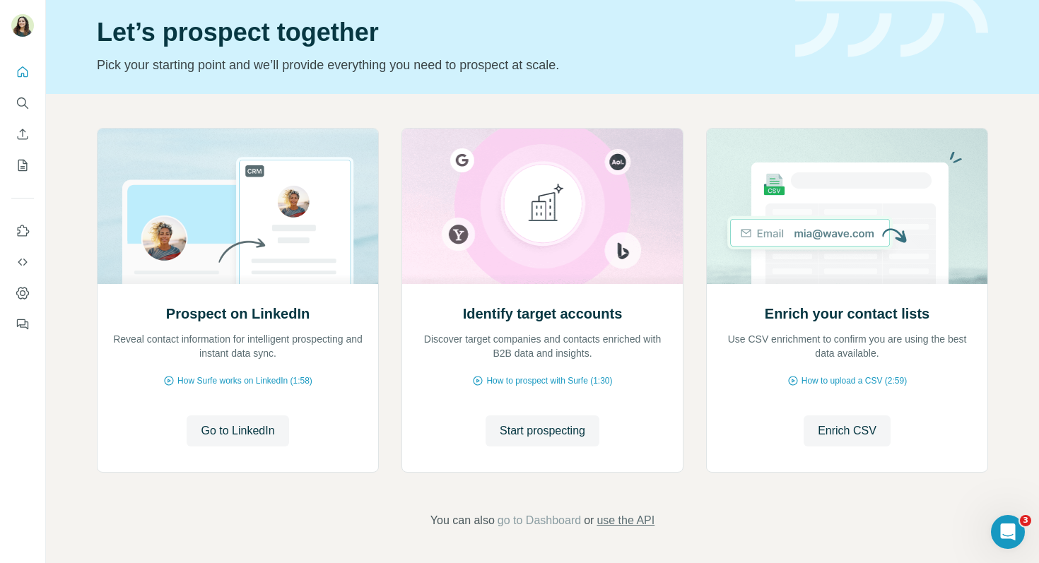 This screenshot has width=1039, height=563. Describe the element at coordinates (437, 65) in the screenshot. I see `p: Pick your starting point and we’ll provide everything you need to prospect at scale.` at that location.